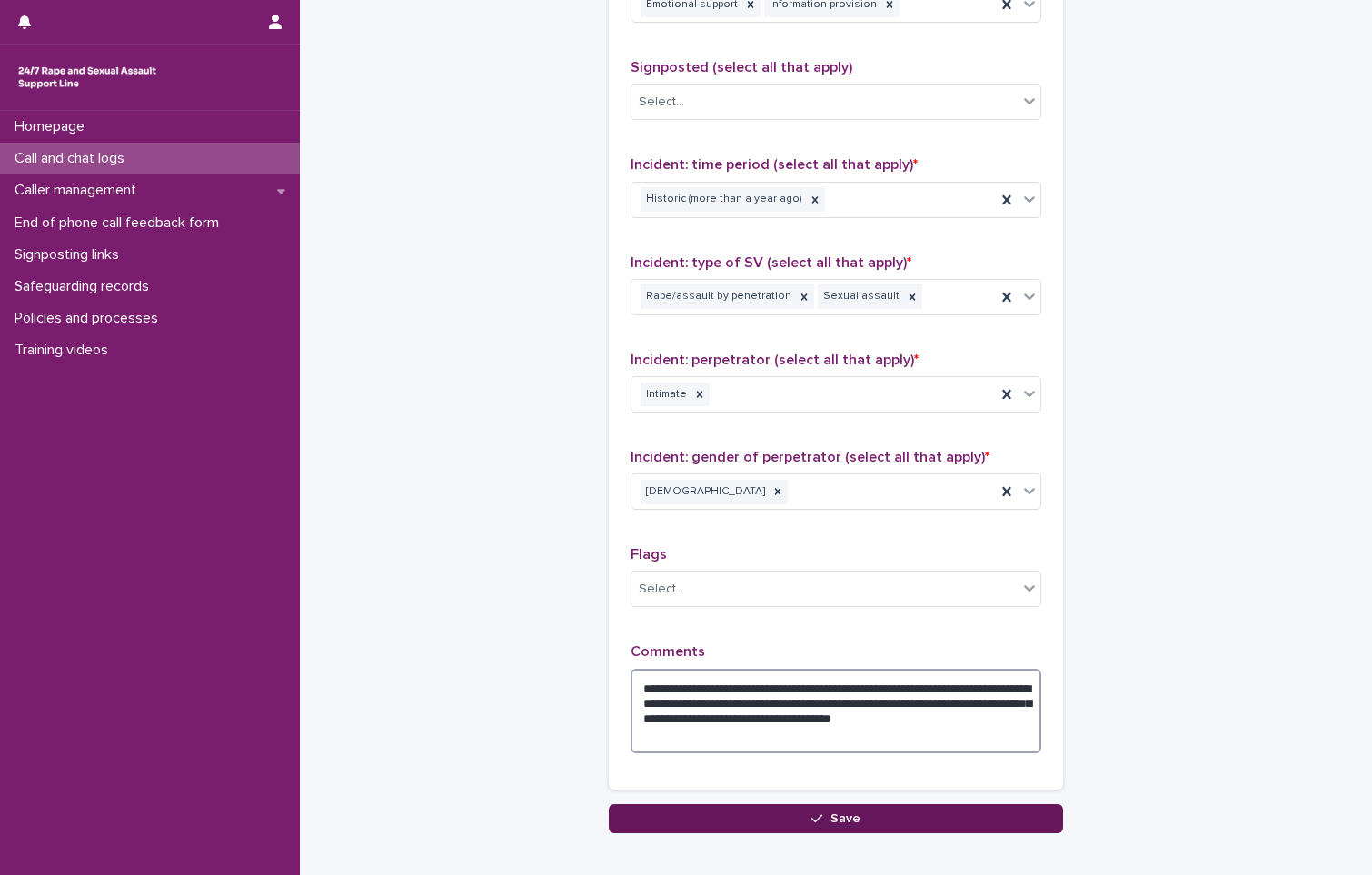 The height and width of the screenshot is (875, 1372). I want to click on p: Safeguarding records, so click(85, 287).